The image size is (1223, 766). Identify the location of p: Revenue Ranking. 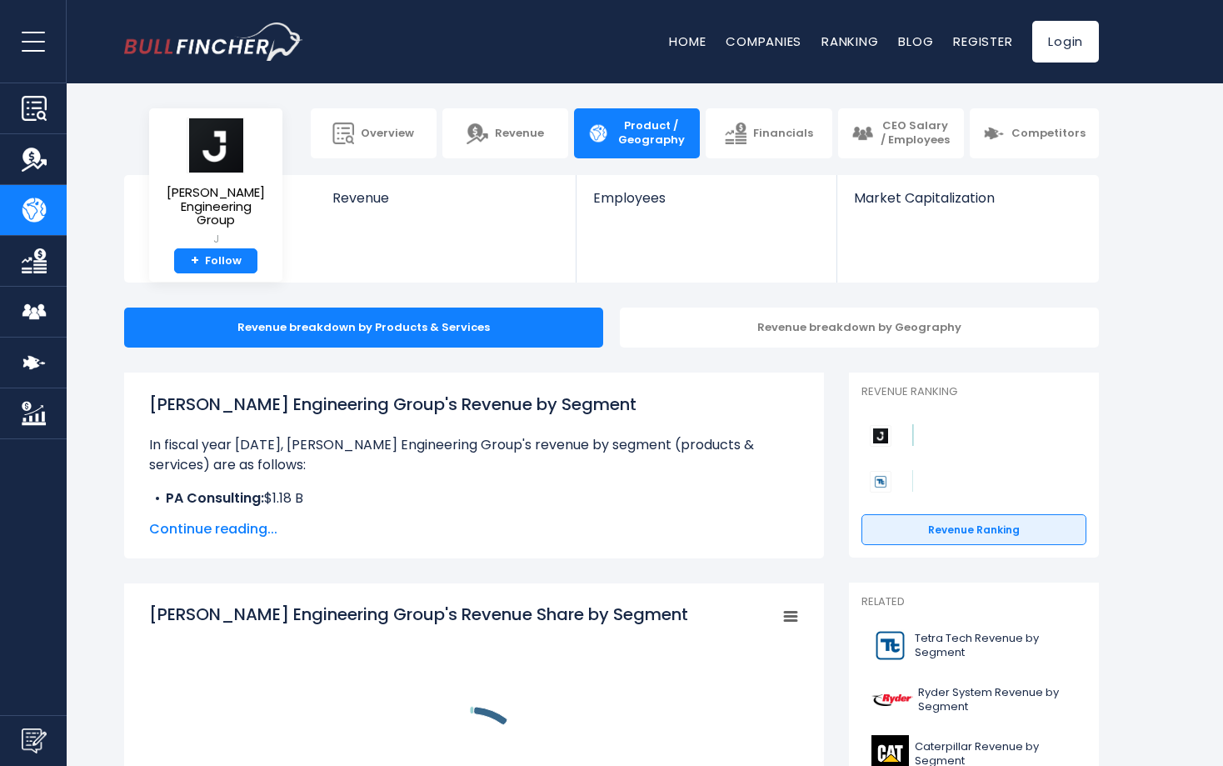
(974, 392).